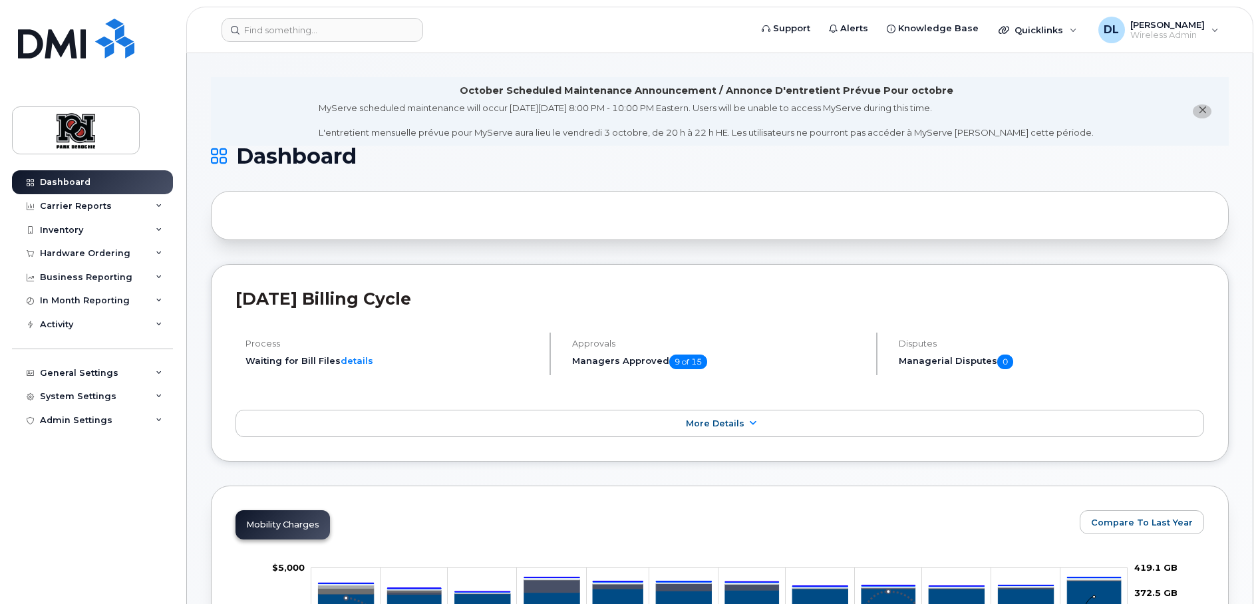  I want to click on button: Compare To Last Year, so click(1142, 522).